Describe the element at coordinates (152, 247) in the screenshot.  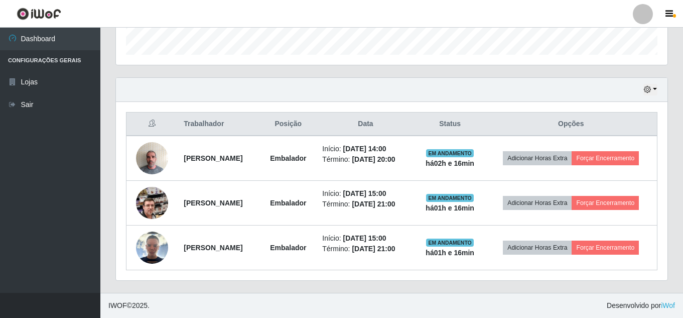
I see `img: 1753462456105.jpeg` at that location.